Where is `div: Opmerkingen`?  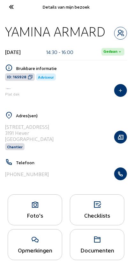
div: Opmerkingen is located at coordinates (35, 249).